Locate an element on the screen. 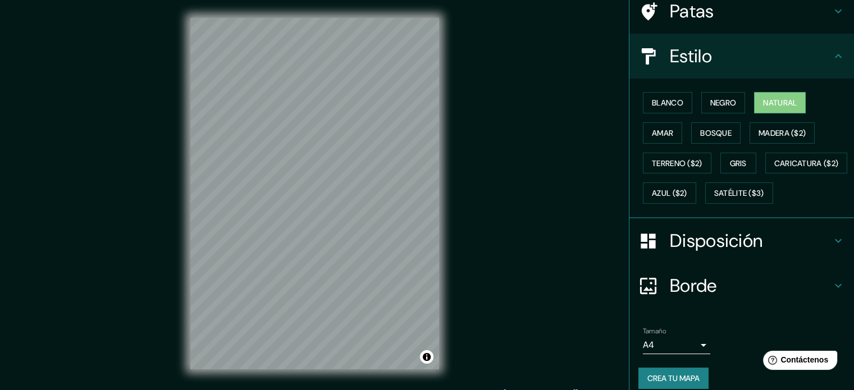  font: Gris is located at coordinates (739, 163).